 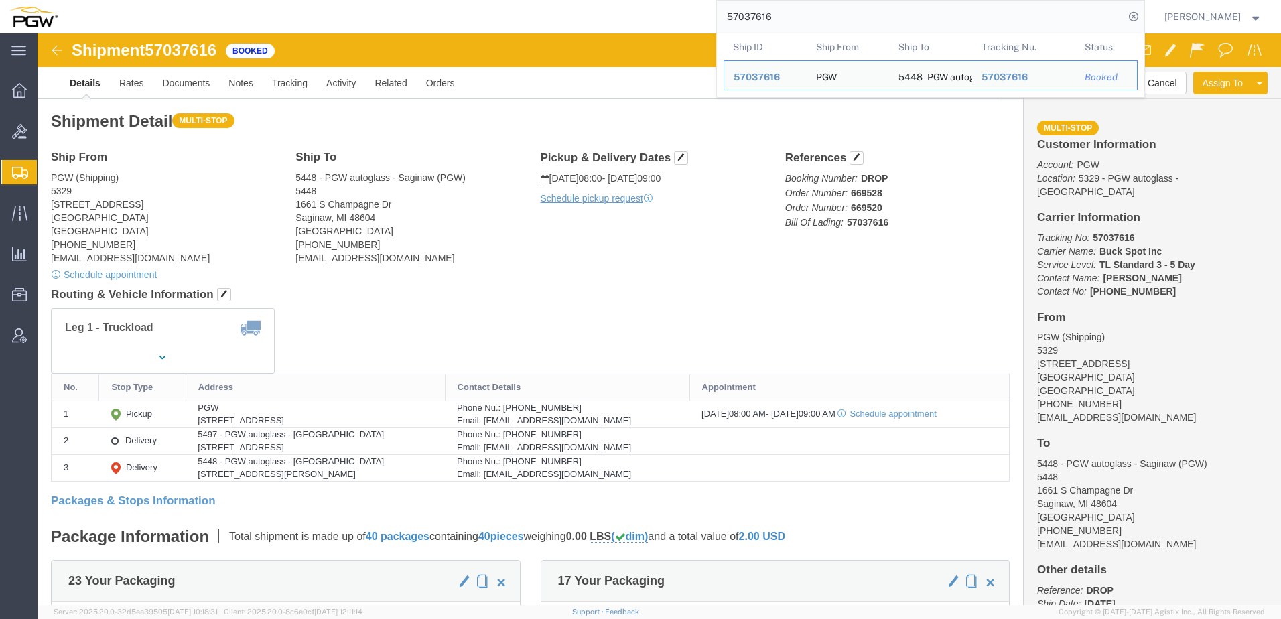 I want to click on span: Client: 2025.20.0-8c6e0cf, so click(x=293, y=611).